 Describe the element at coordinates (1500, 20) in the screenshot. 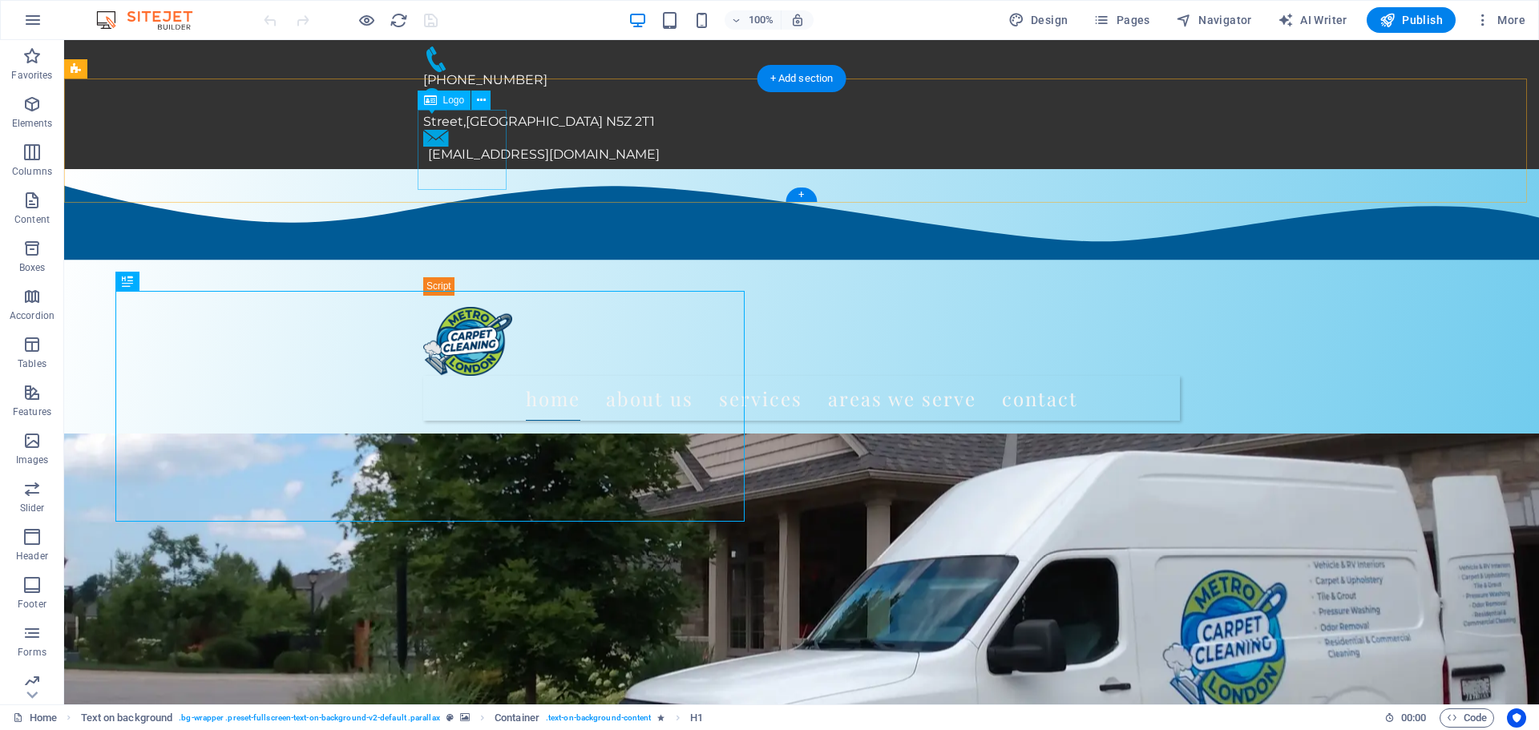

I see `button: More` at that location.